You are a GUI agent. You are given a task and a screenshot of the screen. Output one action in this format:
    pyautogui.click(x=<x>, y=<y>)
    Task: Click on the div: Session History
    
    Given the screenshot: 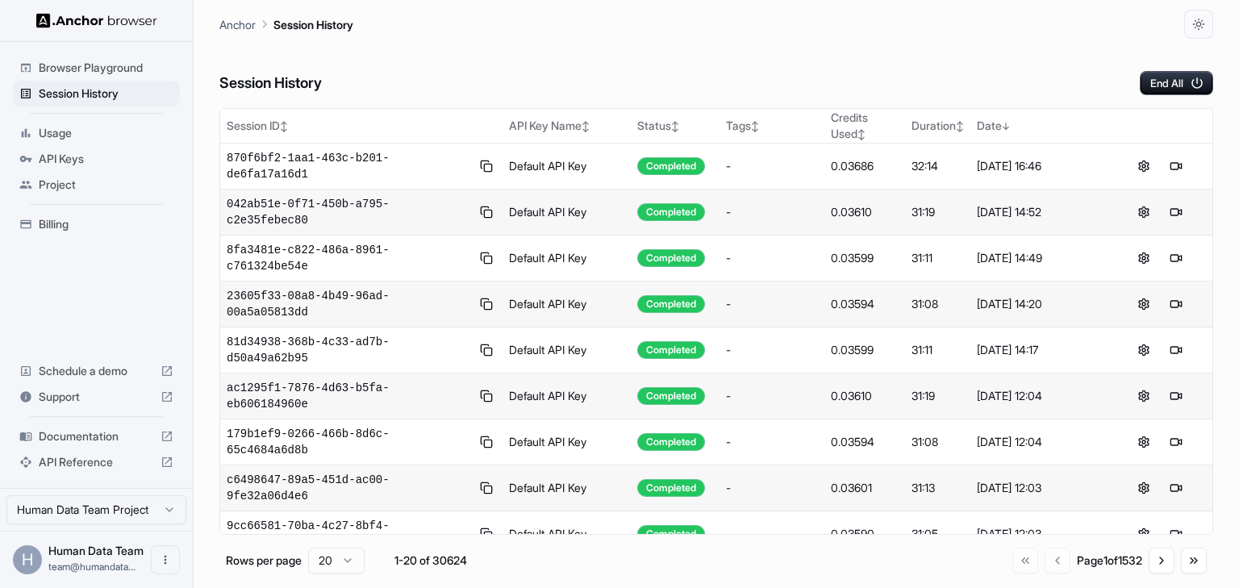 What is the action you would take?
    pyautogui.click(x=96, y=94)
    